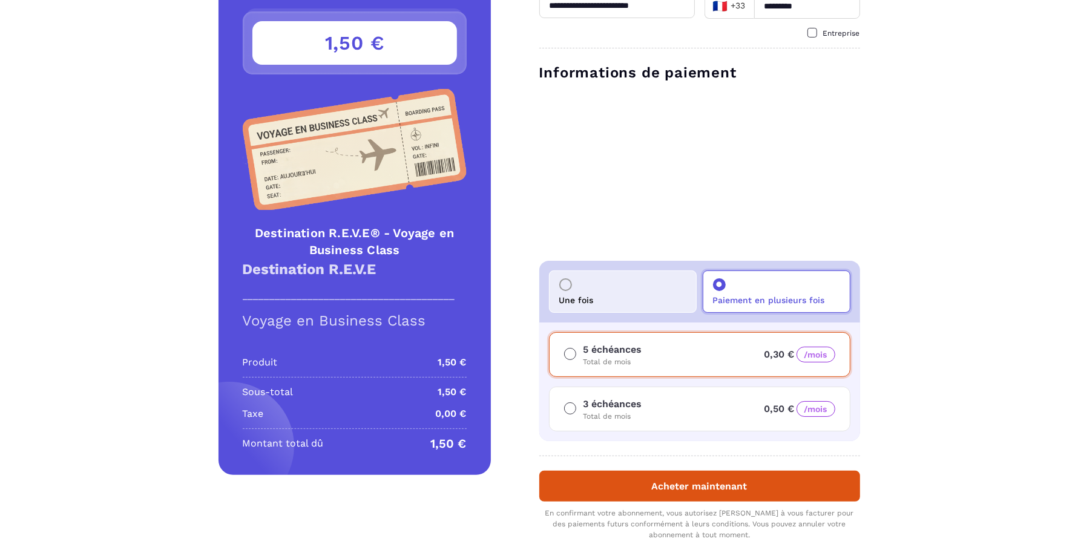  I want to click on h3: Informations de paiement, so click(700, 73).